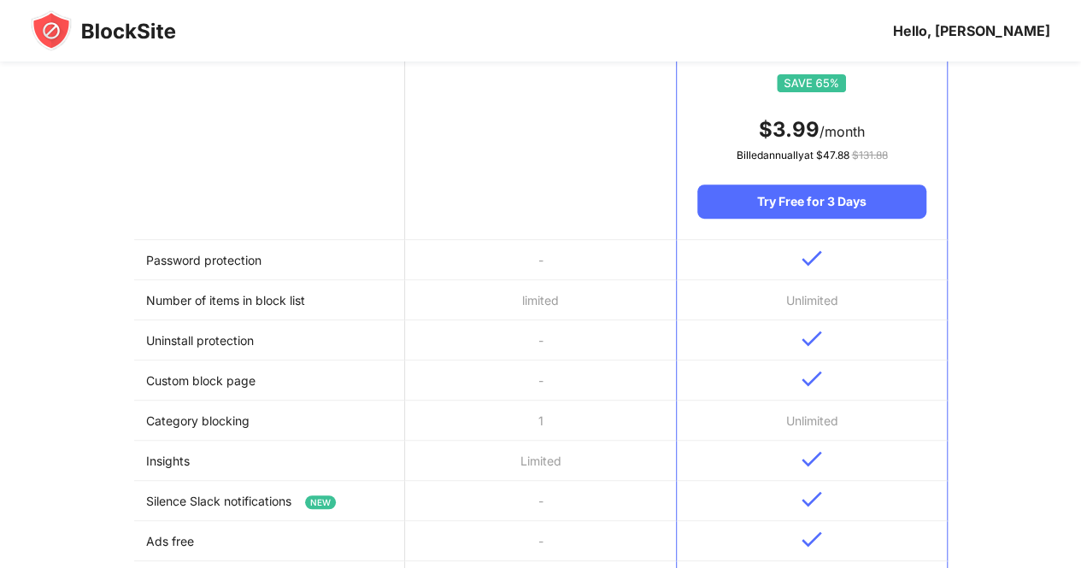 The height and width of the screenshot is (568, 1081). What do you see at coordinates (269, 420) in the screenshot?
I see `td: Category blocking` at bounding box center [269, 420].